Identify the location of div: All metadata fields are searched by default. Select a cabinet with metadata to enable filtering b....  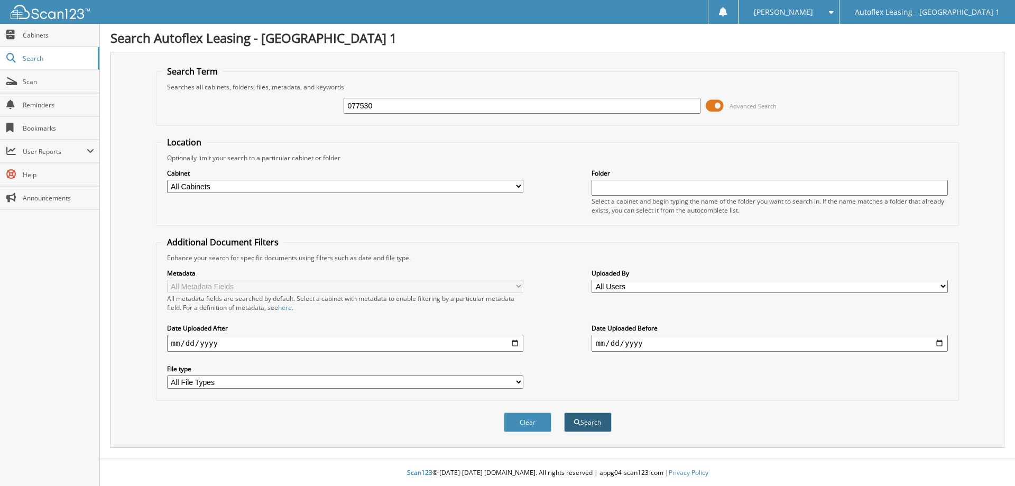
(345, 303).